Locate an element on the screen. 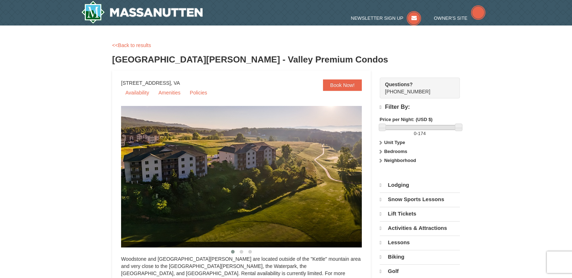  span: 174 is located at coordinates (422, 133).